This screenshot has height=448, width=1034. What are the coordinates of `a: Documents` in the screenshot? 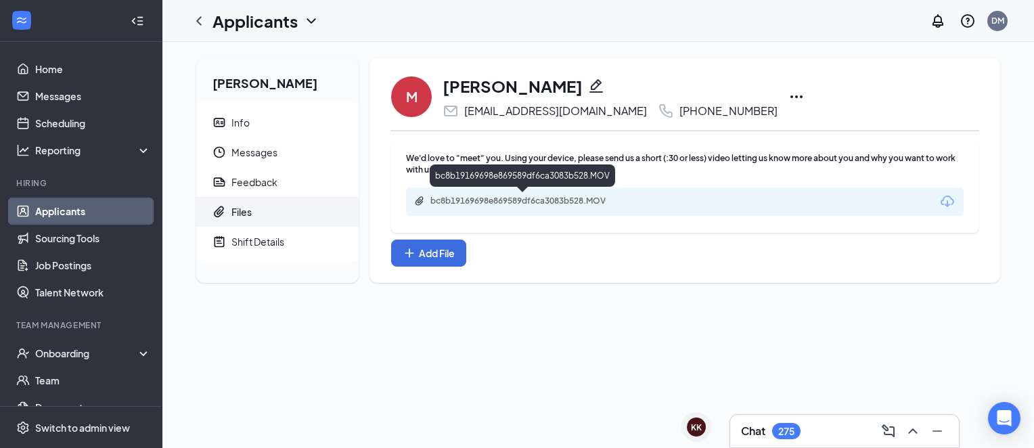 It's located at (93, 407).